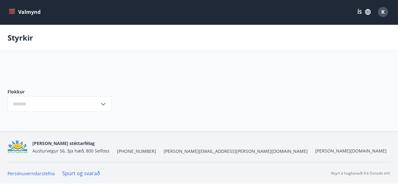  Describe the element at coordinates (59, 92) in the screenshot. I see `label: Flokkur` at that location.